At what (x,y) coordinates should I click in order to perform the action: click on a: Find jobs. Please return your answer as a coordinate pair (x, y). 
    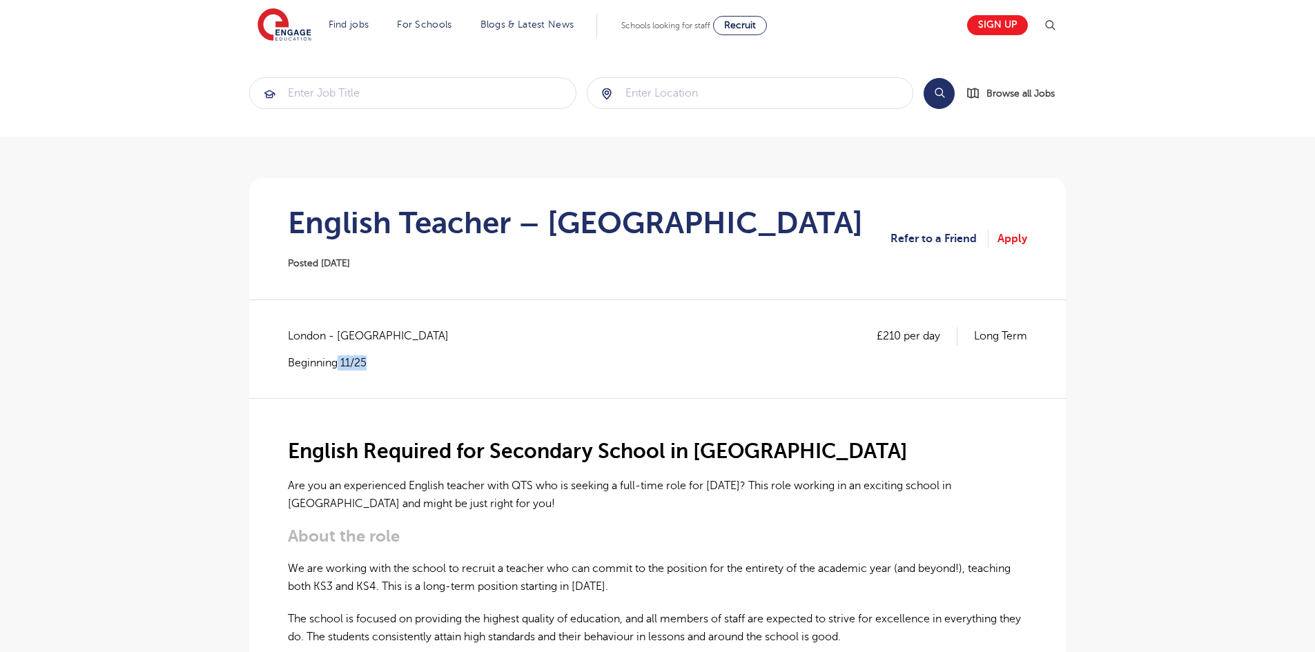
    Looking at the image, I should click on (348, 24).